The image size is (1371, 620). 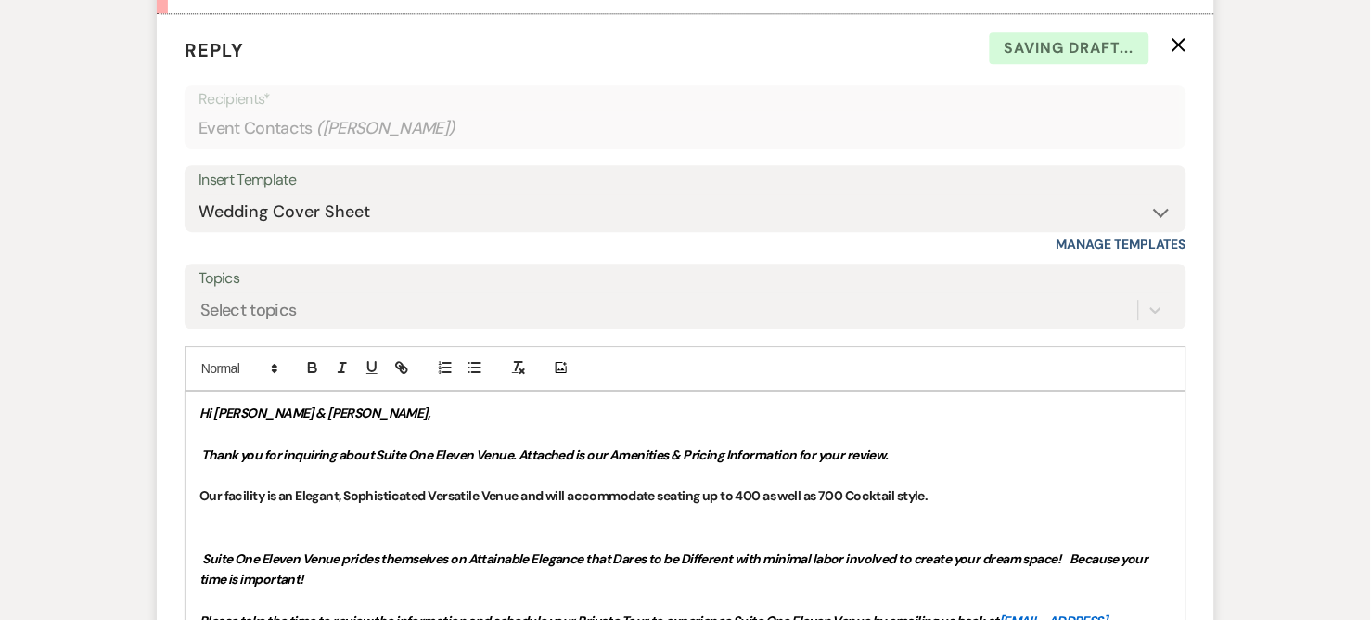 What do you see at coordinates (249, 309) in the screenshot?
I see `div: Select topics` at bounding box center [249, 309].